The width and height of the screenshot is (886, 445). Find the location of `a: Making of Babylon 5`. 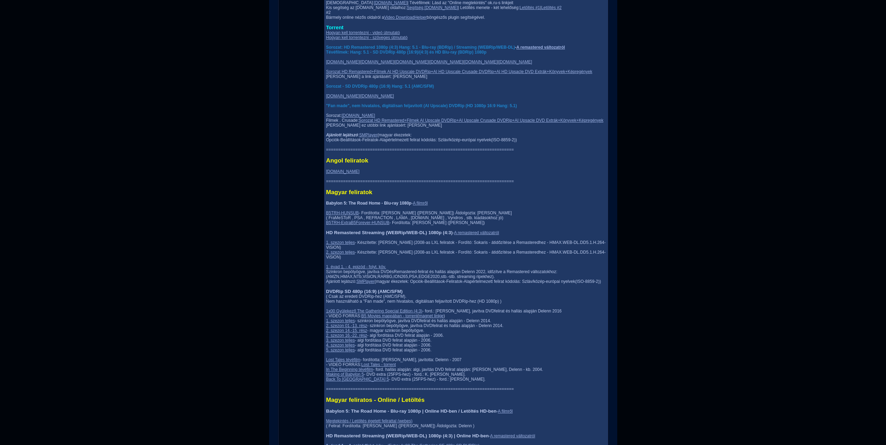

a: Making of Babylon 5 is located at coordinates (345, 375).